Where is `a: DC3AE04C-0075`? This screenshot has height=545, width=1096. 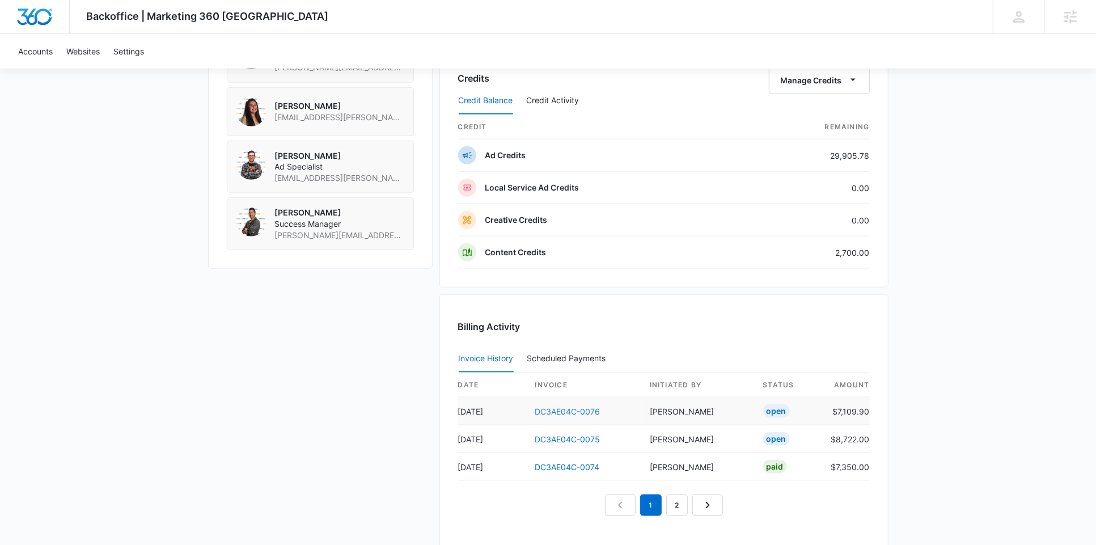
a: DC3AE04C-0075 is located at coordinates (567, 439).